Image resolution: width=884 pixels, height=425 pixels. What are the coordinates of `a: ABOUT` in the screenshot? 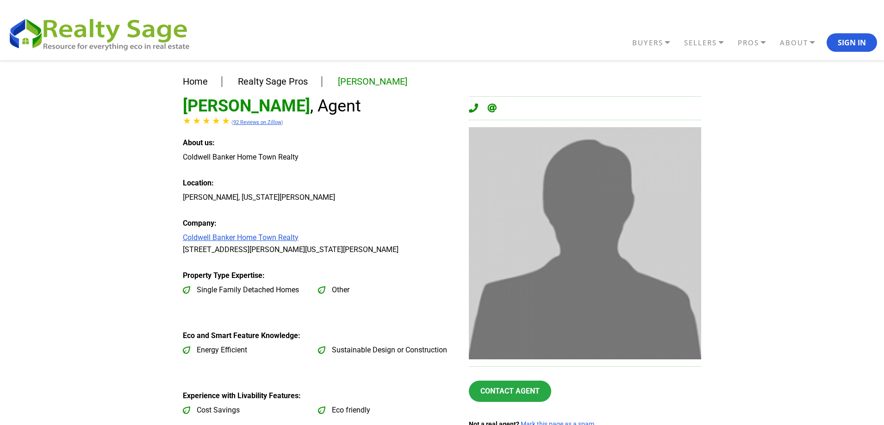 It's located at (802, 43).